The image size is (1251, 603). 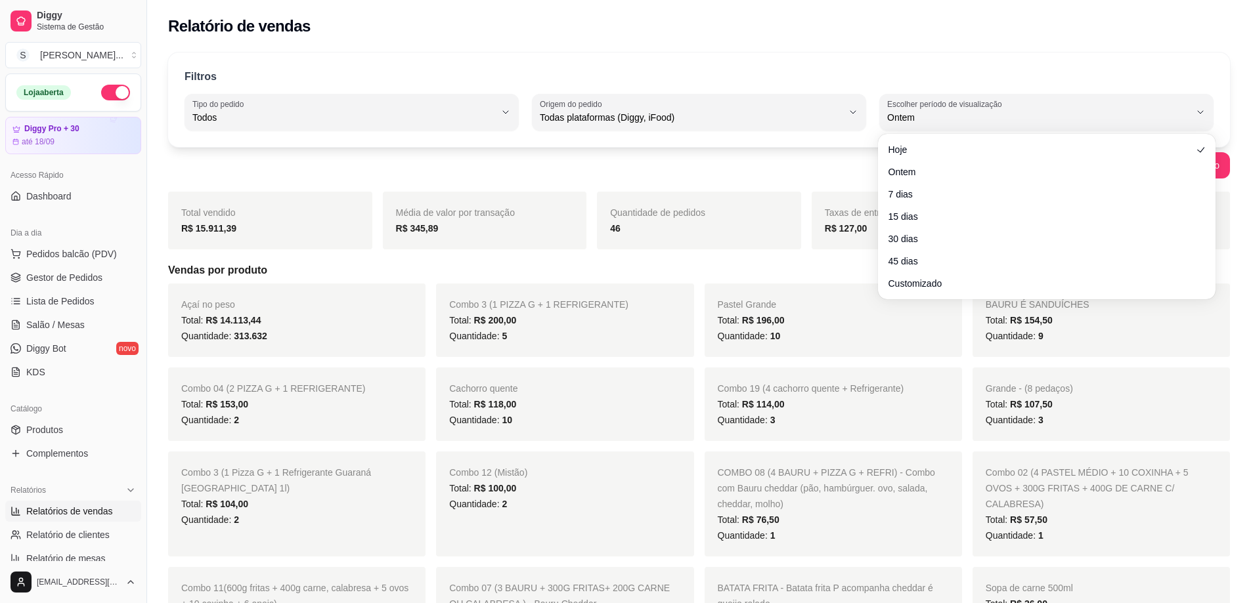 I want to click on strong: R$ 15.911,39, so click(x=209, y=228).